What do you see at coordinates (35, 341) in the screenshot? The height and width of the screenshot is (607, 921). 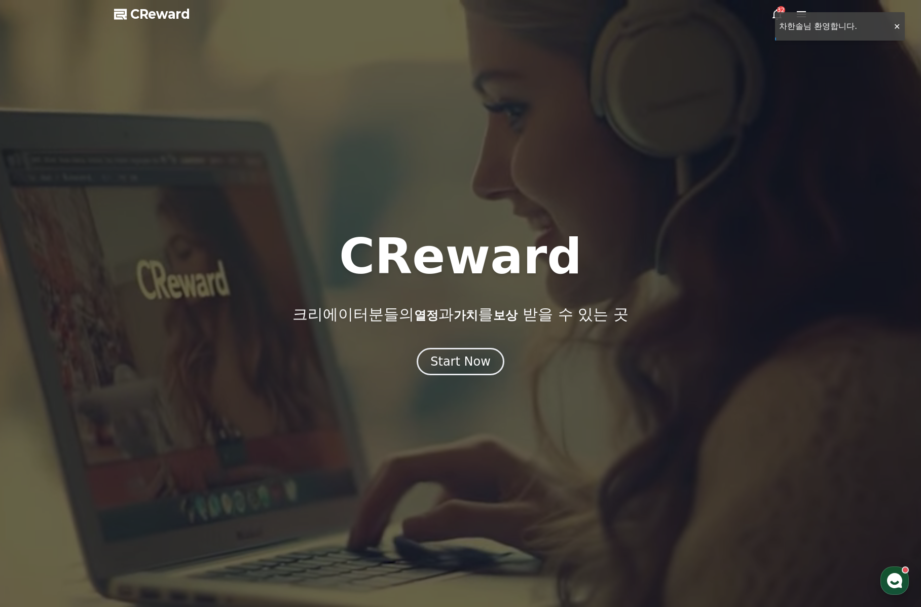 I see `span: 홈` at bounding box center [35, 341].